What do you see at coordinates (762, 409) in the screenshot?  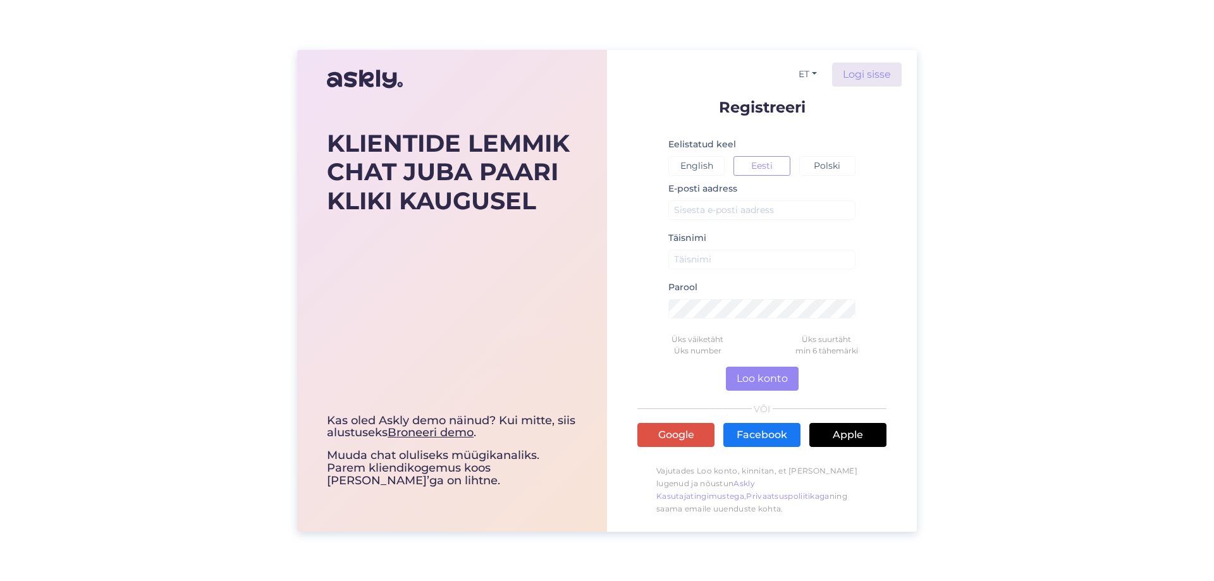 I see `span: VÕI` at bounding box center [762, 409].